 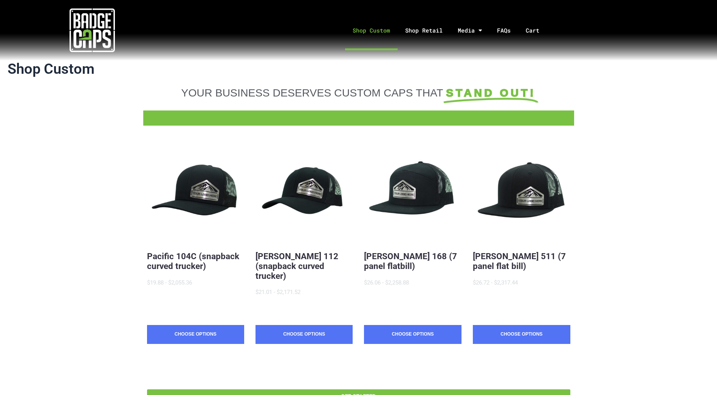 I want to click on span: YOUR BUSINESS DESERVES CUSTOM CAPS THAT, so click(x=312, y=93).